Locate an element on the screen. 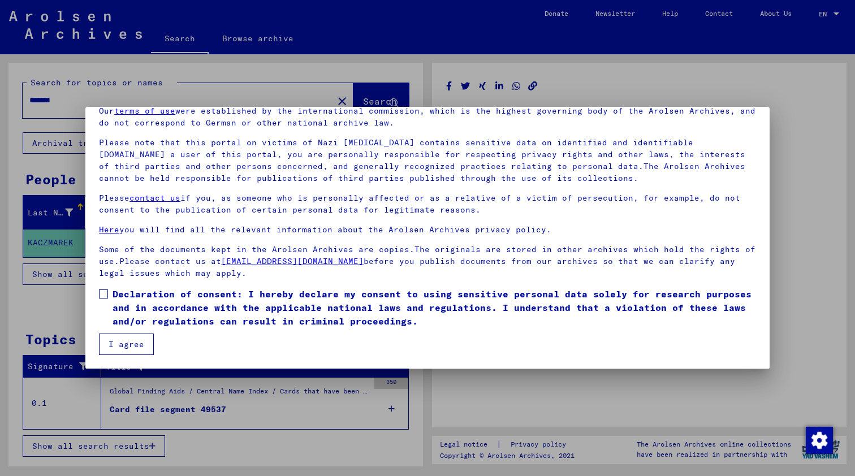  p: Our were established by the international commission, which is the highest governing body of the ... is located at coordinates (428, 117).